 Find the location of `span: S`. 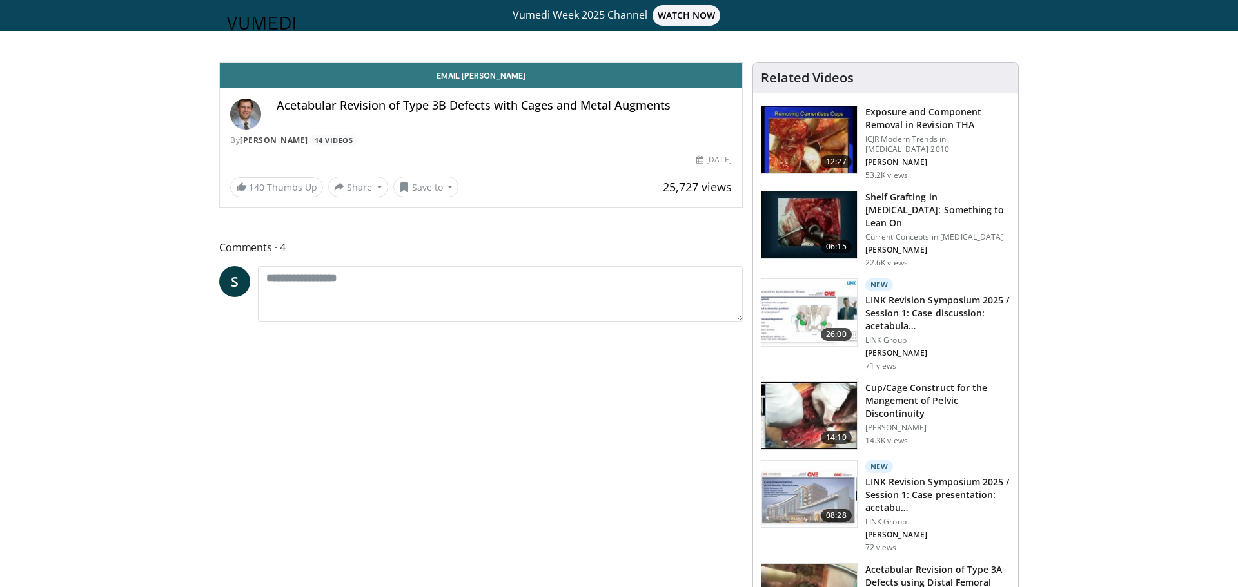

span: S is located at coordinates (235, 282).